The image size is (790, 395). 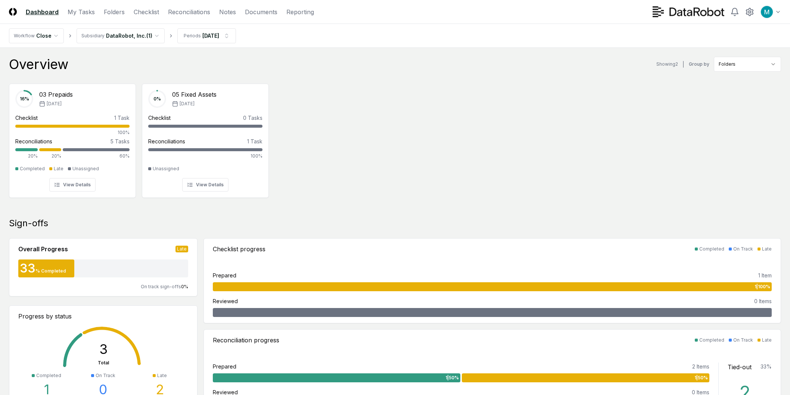 What do you see at coordinates (192, 36) in the screenshot?
I see `div: Periods` at bounding box center [192, 36].